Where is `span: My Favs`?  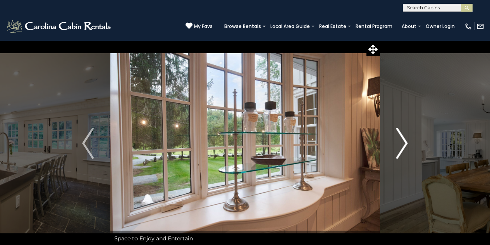 span: My Favs is located at coordinates (204, 26).